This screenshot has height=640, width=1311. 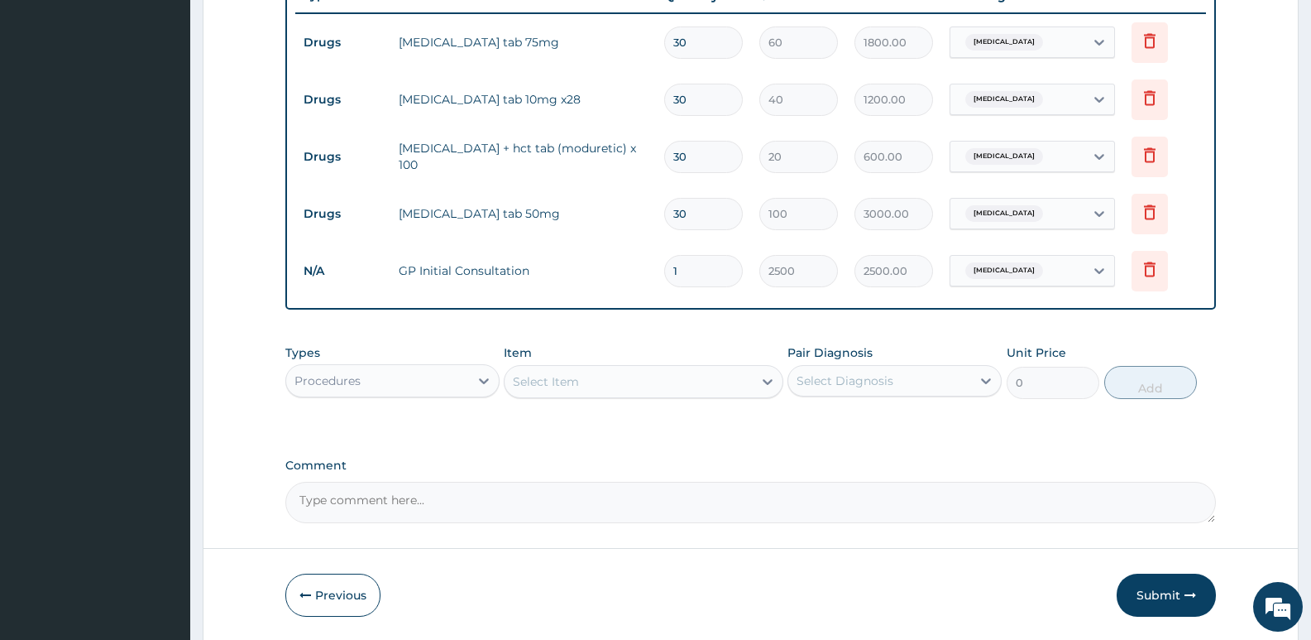 What do you see at coordinates (750, 465) in the screenshot?
I see `label: Comment` at bounding box center [750, 465].